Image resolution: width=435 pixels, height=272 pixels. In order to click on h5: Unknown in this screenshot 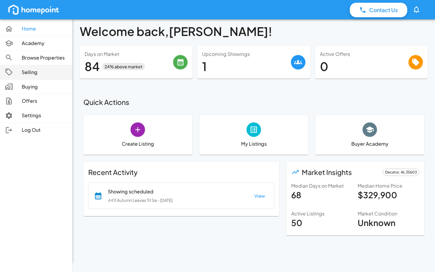, I will do `click(388, 223)`.